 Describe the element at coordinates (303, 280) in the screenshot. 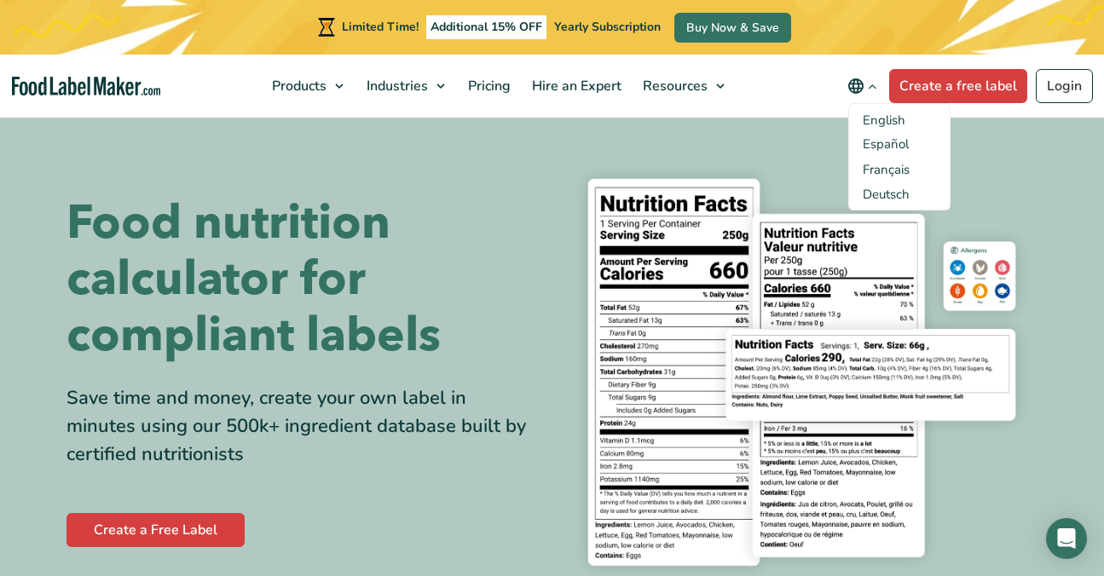

I see `h1: Food nutrition calculator for compliant labels` at that location.